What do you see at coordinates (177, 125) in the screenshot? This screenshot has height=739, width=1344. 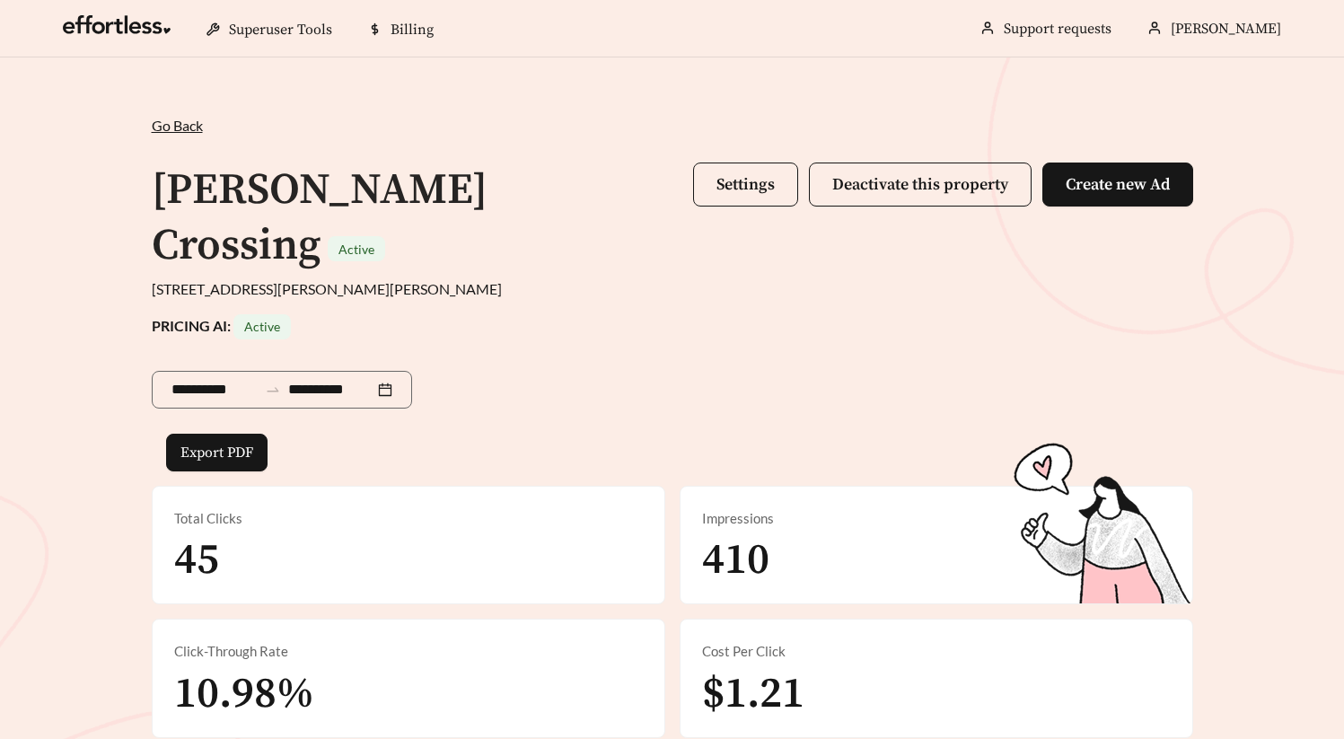 I see `span: Go Back` at bounding box center [177, 125].